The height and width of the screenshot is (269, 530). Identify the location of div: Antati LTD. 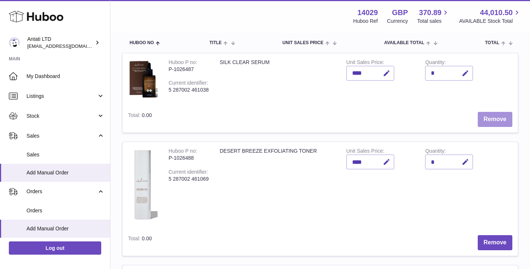
(60, 43).